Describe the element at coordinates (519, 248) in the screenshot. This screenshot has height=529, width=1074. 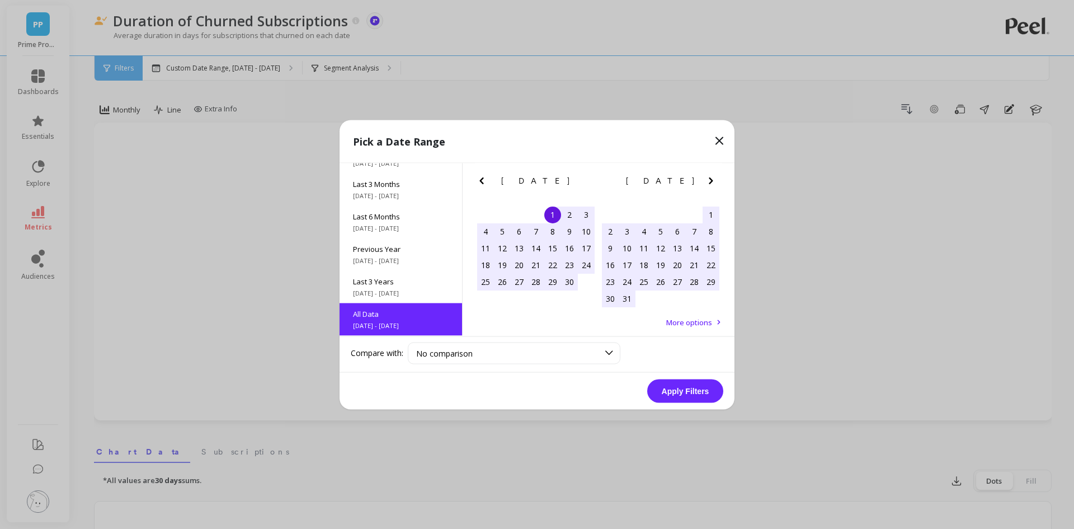
I see `div: Choose Tuesday, June 13th, 2017` at that location.